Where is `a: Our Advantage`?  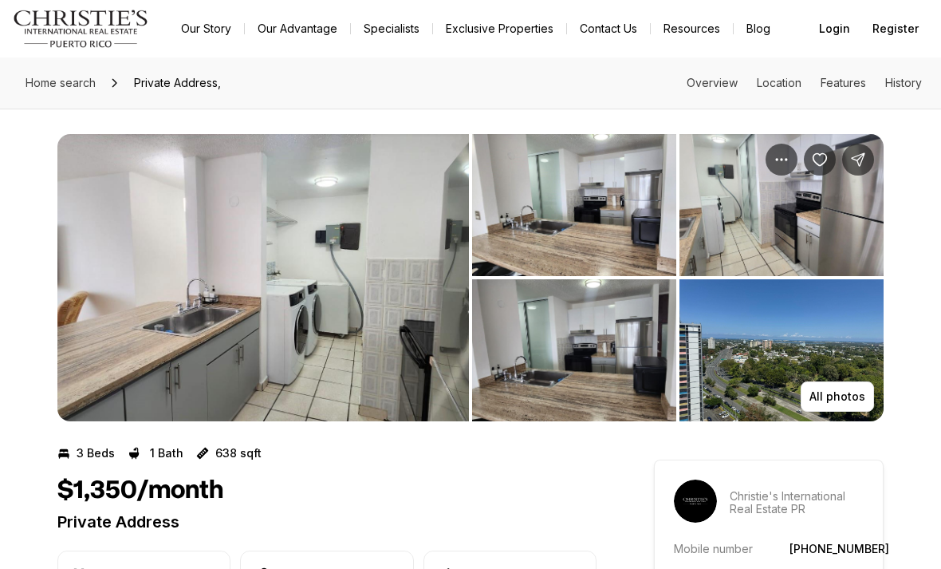 a: Our Advantage is located at coordinates (298, 29).